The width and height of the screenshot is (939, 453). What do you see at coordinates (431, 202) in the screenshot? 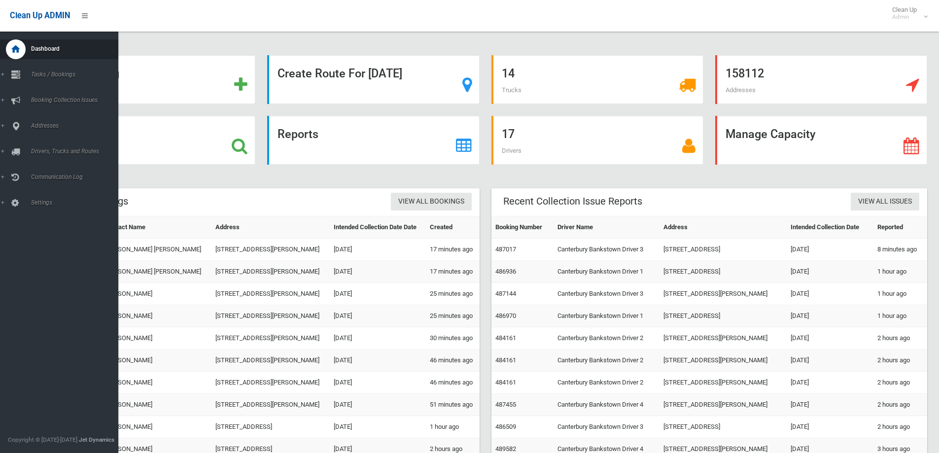
I see `a: View All Bookings` at bounding box center [431, 202].